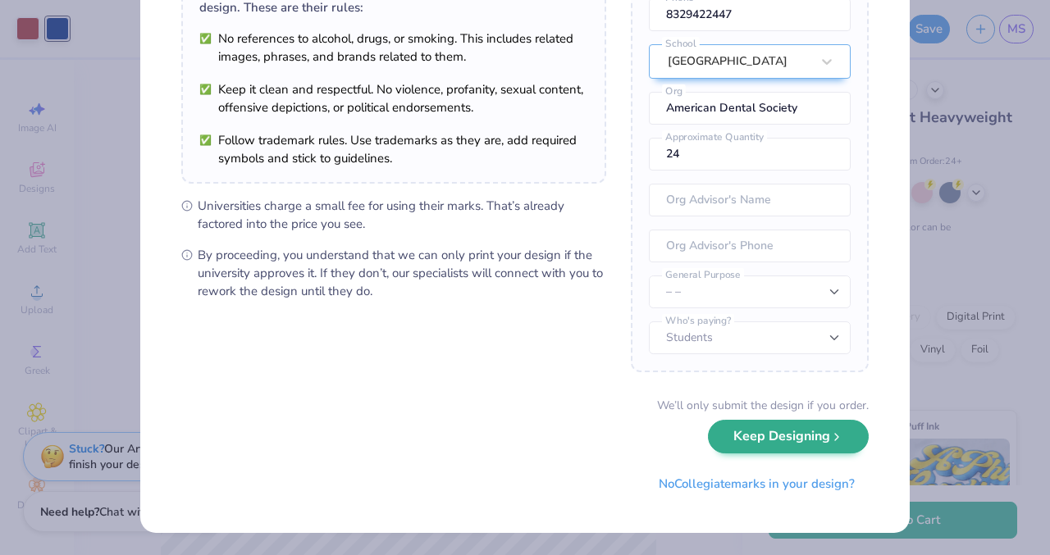  What do you see at coordinates (788, 436) in the screenshot?
I see `button: Keep Designing` at bounding box center [788, 436].